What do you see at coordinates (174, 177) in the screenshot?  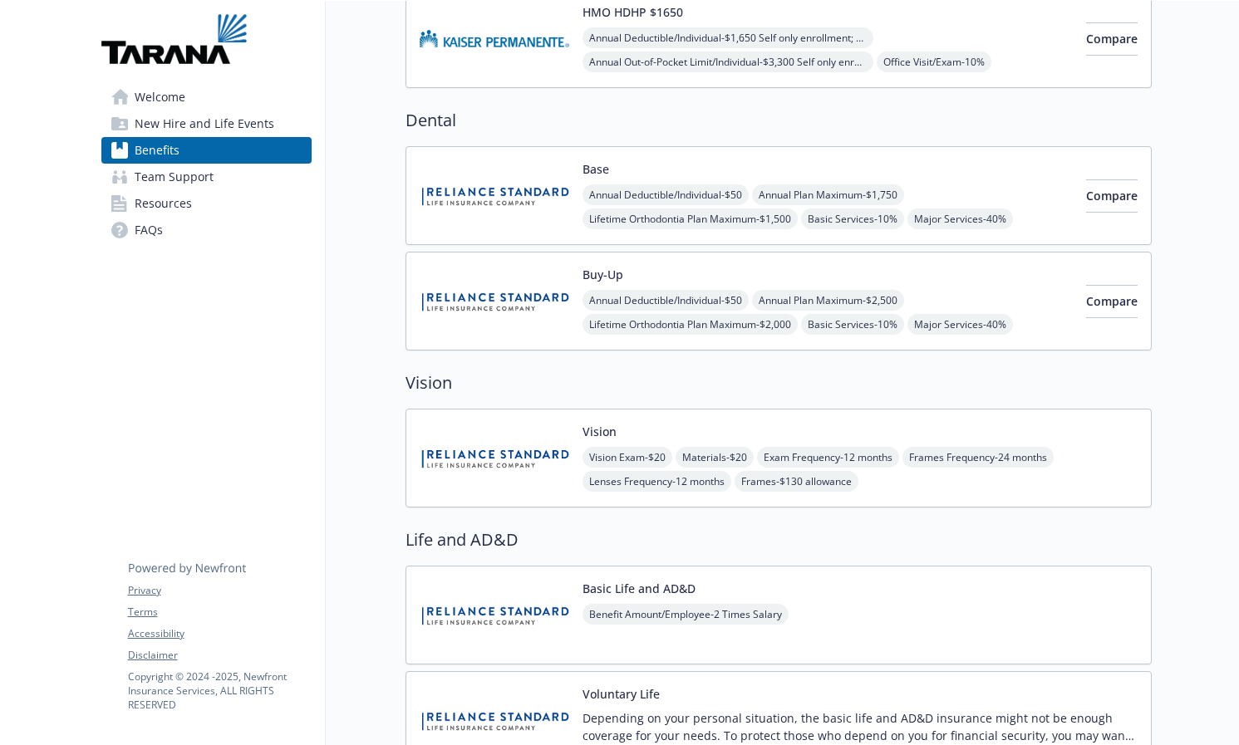 I see `span: Team Support` at bounding box center [174, 177].